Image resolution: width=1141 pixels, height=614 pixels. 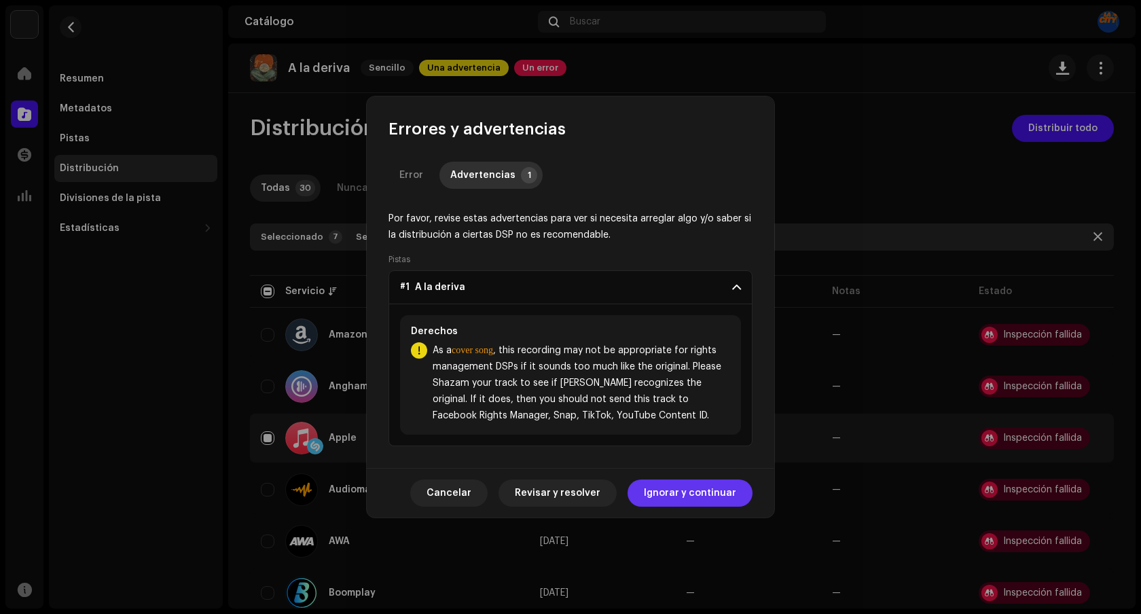 What do you see at coordinates (529, 175) in the screenshot?
I see `p-badge: 1` at bounding box center [529, 175].